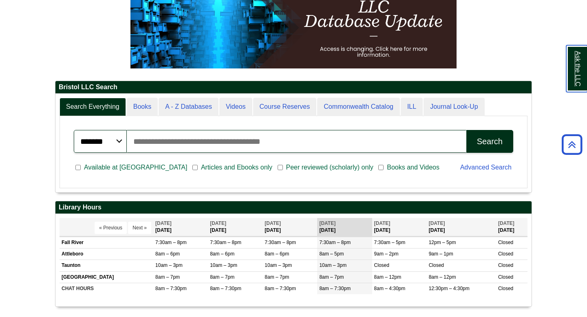 This screenshot has height=317, width=587. Describe the element at coordinates (139, 228) in the screenshot. I see `button: Next »` at that location.